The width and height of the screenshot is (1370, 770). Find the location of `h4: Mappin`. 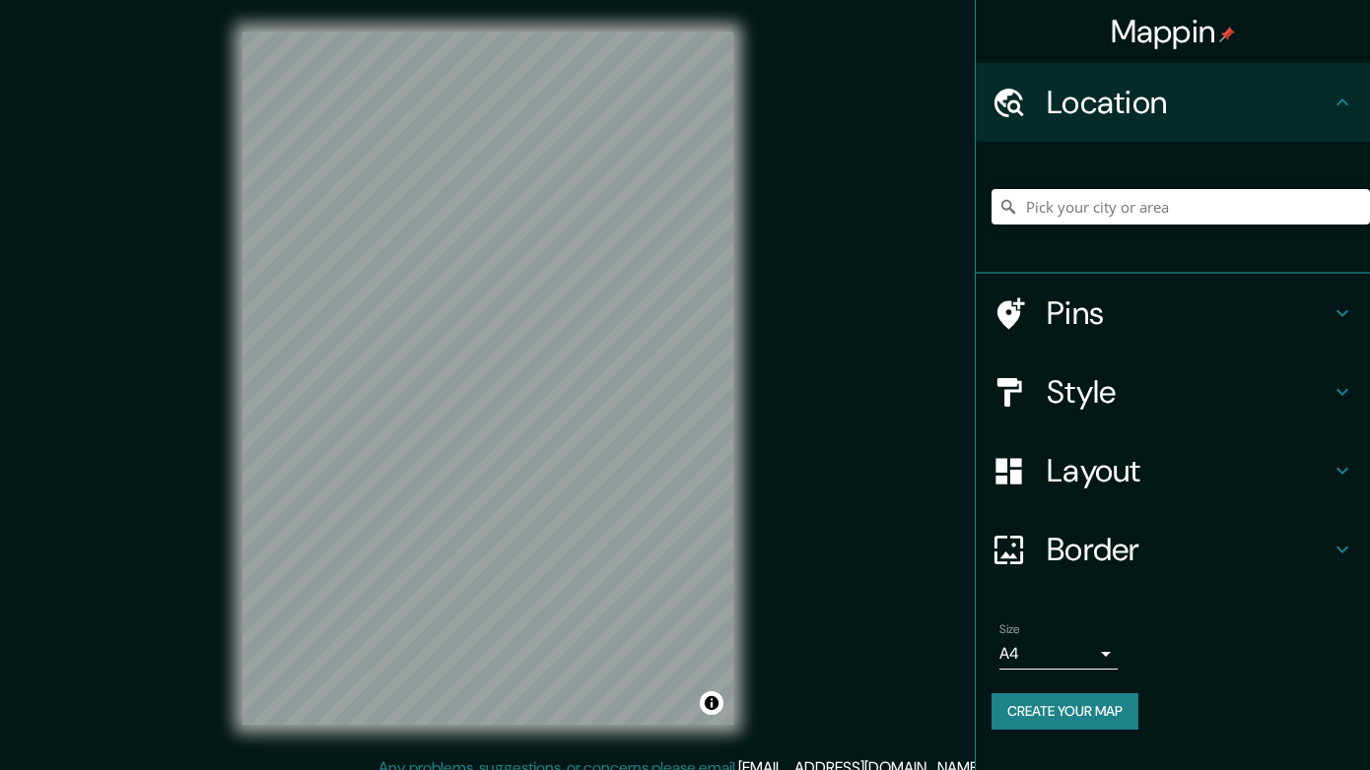

h4: Mappin is located at coordinates (1172, 32).